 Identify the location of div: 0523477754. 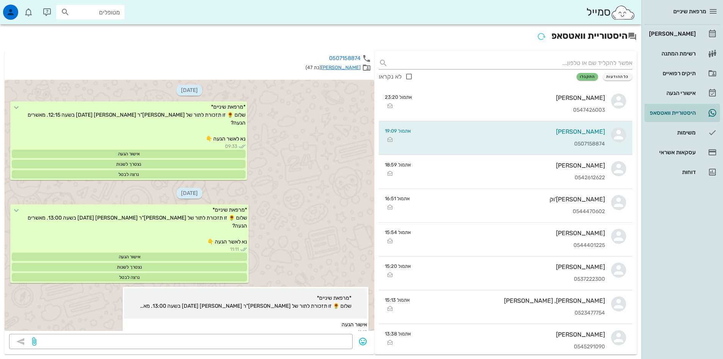
(510, 313).